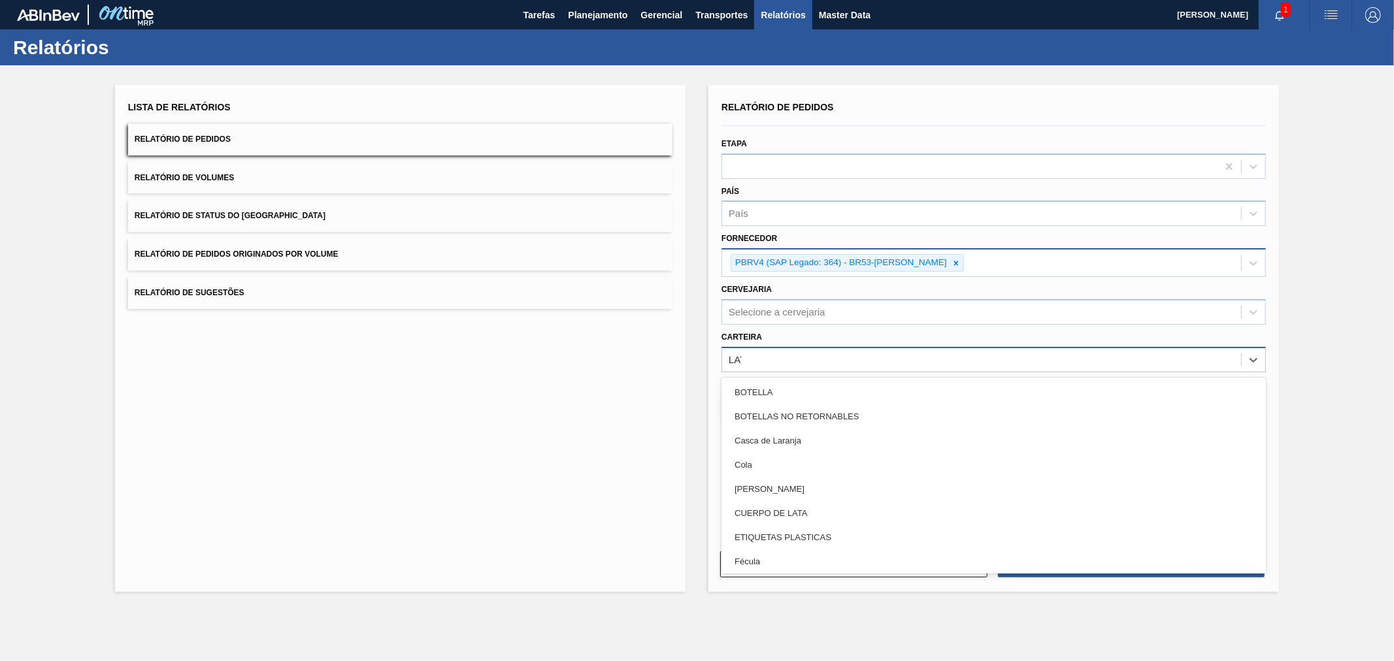 Image resolution: width=1394 pixels, height=661 pixels. I want to click on div: BOTELLAS NO RETORNABLES, so click(993, 416).